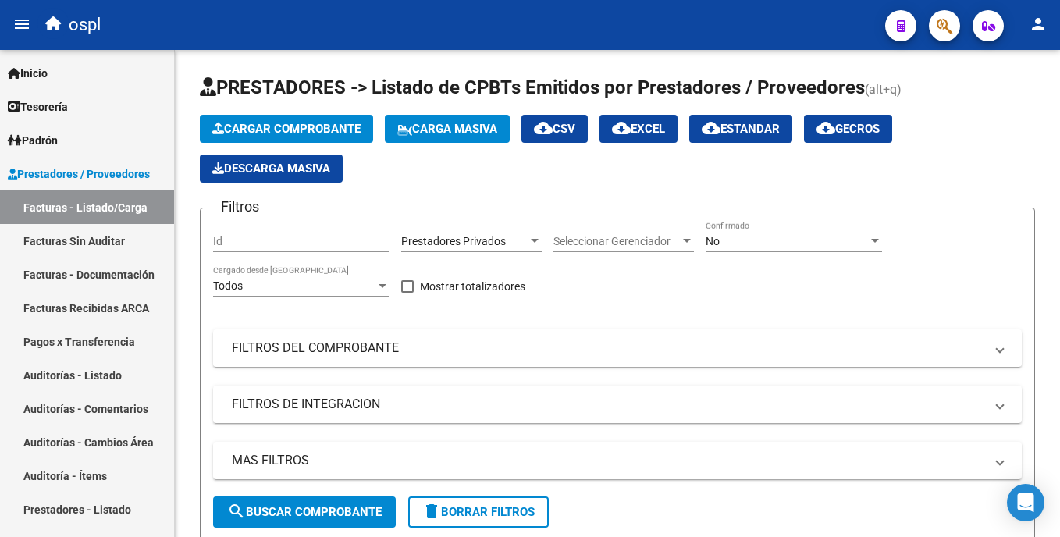  Describe the element at coordinates (554, 129) in the screenshot. I see `button: CSV` at that location.